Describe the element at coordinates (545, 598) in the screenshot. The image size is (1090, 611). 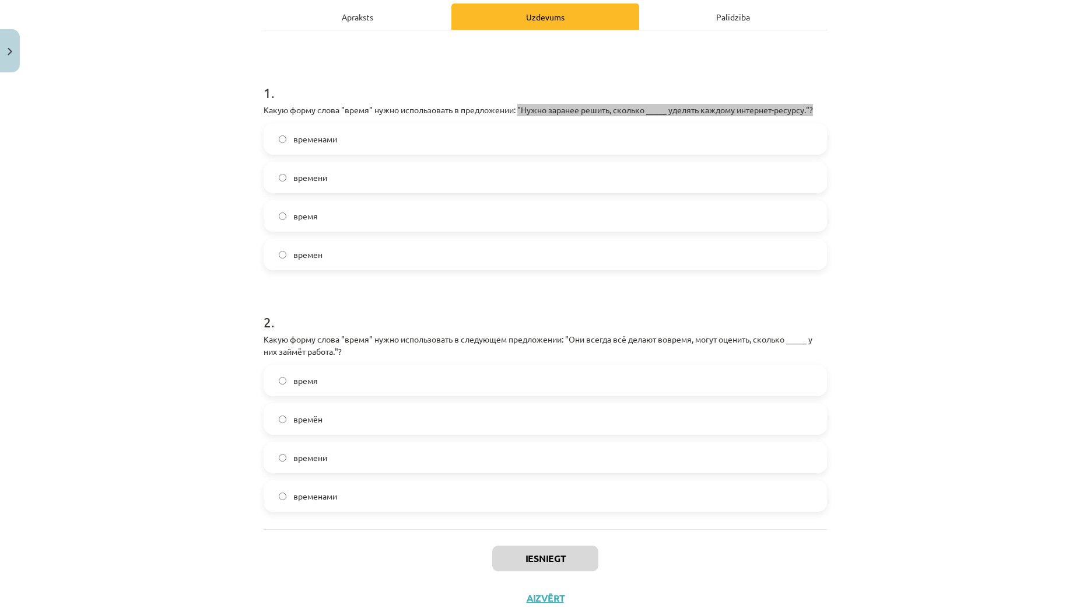
I see `button: Aizvērt` at that location.